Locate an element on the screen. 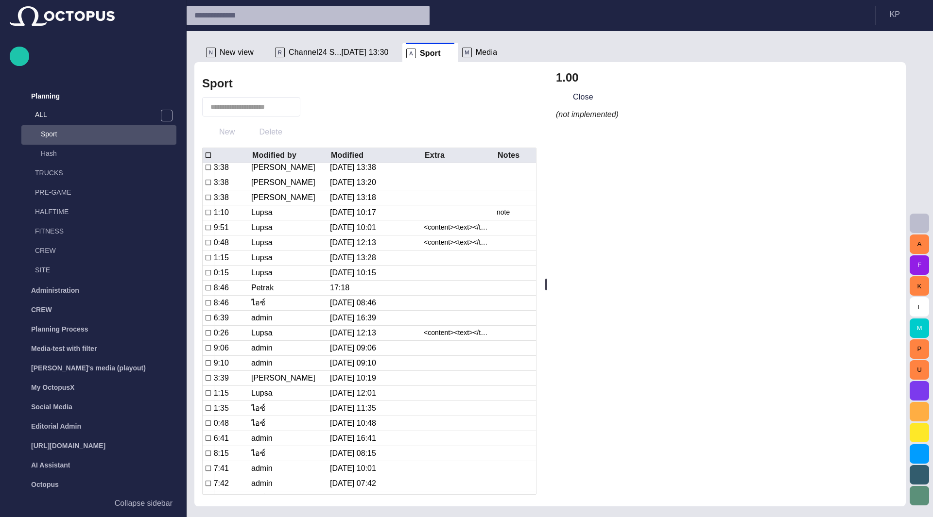 The width and height of the screenshot is (933, 517). div: ไอซ์ is located at coordinates (258, 409).